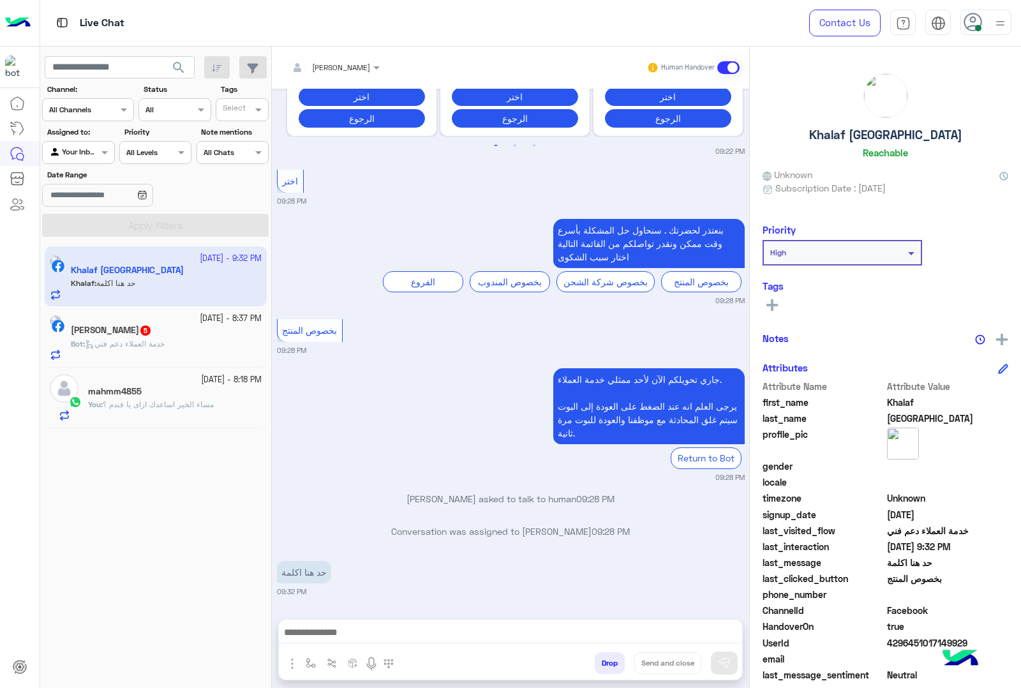  I want to click on h6: Attributes, so click(785, 368).